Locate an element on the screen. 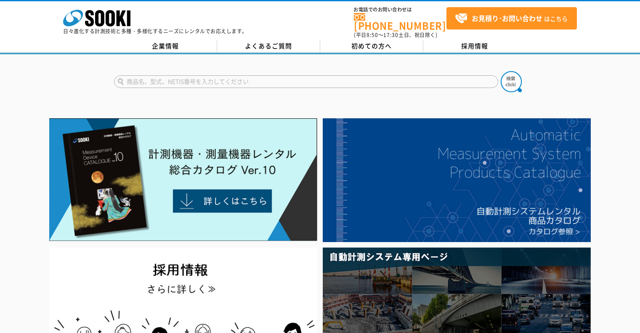 The height and width of the screenshot is (333, 640). span: 8:50 is located at coordinates (373, 35).